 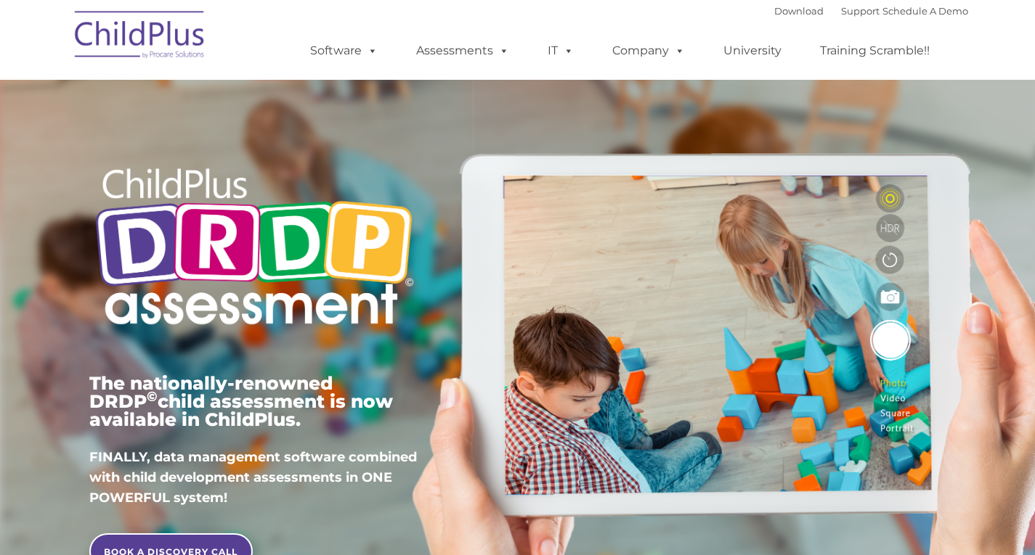 What do you see at coordinates (560, 51) in the screenshot?
I see `a: IT` at bounding box center [560, 51].